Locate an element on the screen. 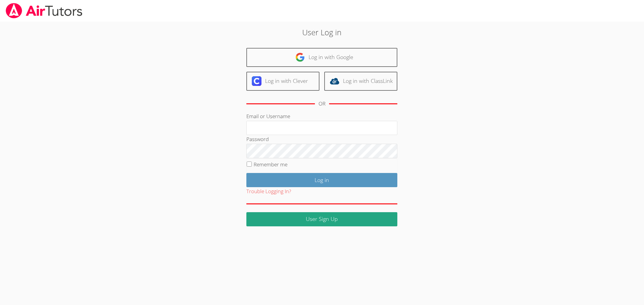 This screenshot has height=305, width=644. a: Log in with Google is located at coordinates (322, 57).